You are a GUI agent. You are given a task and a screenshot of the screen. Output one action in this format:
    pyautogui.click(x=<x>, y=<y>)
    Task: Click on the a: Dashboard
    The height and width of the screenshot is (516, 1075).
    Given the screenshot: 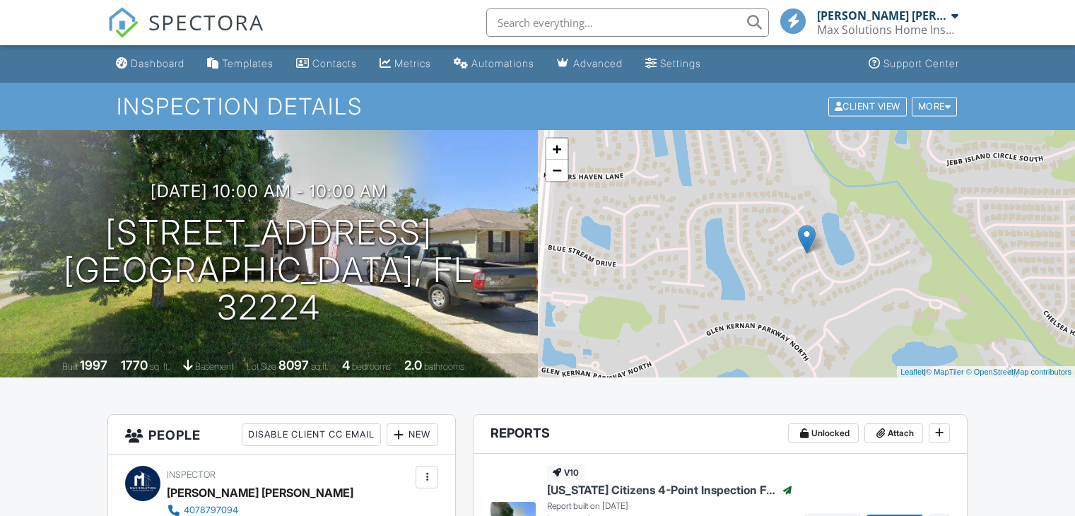 What is the action you would take?
    pyautogui.click(x=150, y=64)
    